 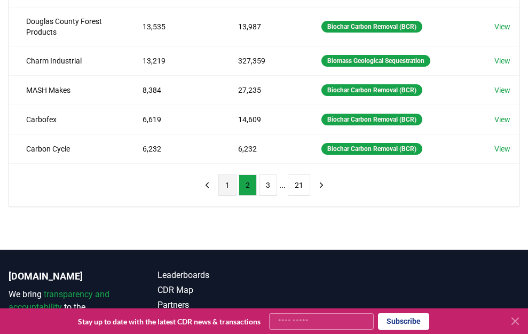 What do you see at coordinates (227, 185) in the screenshot?
I see `button: 1` at bounding box center [227, 185].